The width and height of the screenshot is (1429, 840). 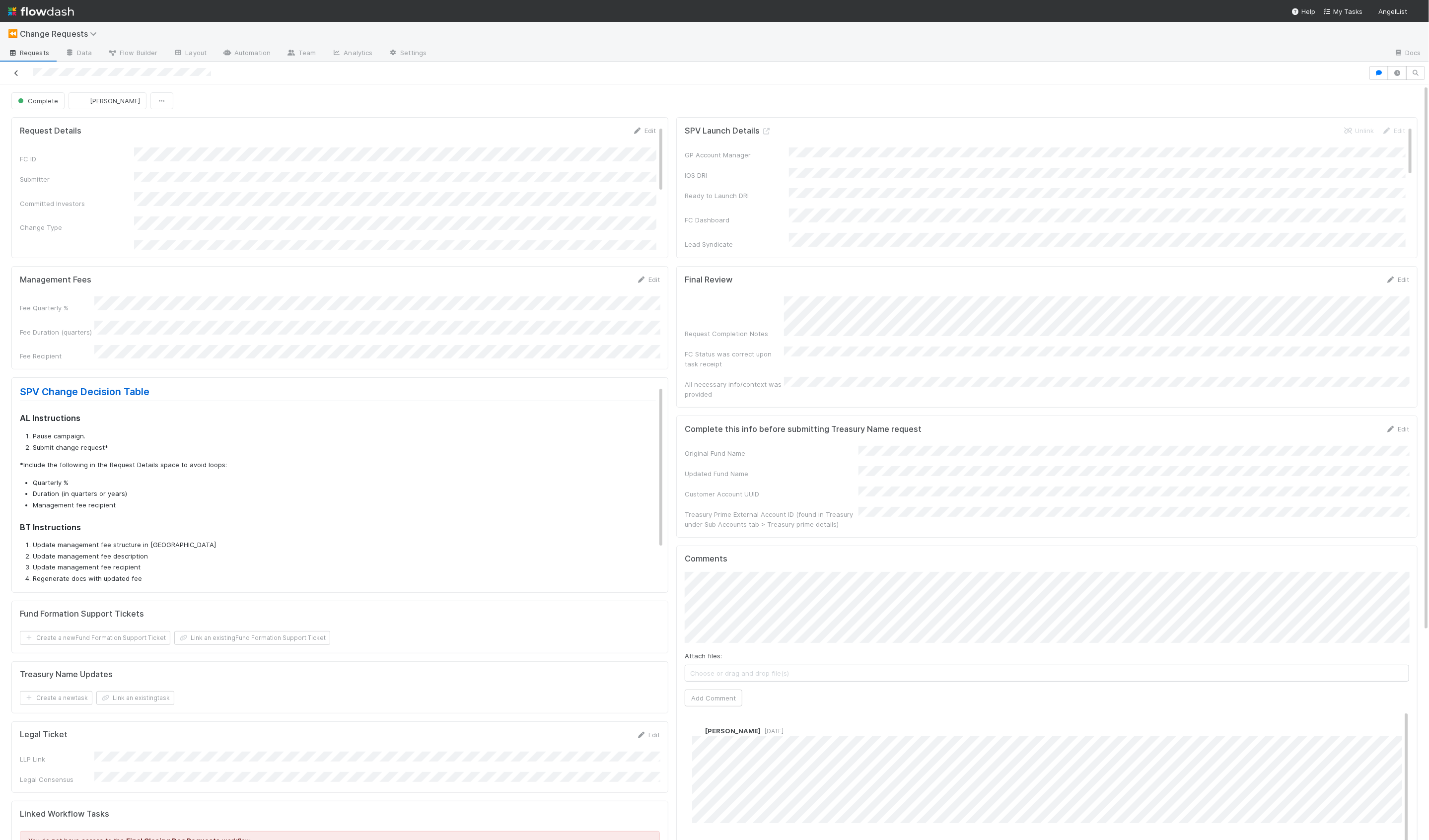 I want to click on span: Complete, so click(x=37, y=101).